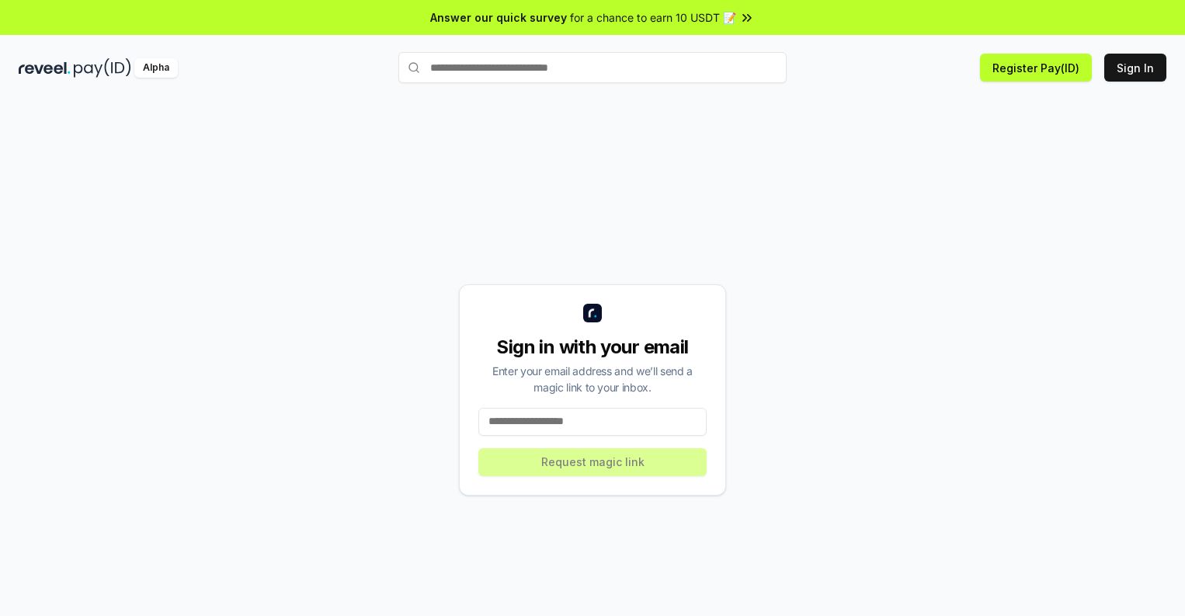 The height and width of the screenshot is (616, 1185). I want to click on button: Register Pay(ID), so click(1036, 68).